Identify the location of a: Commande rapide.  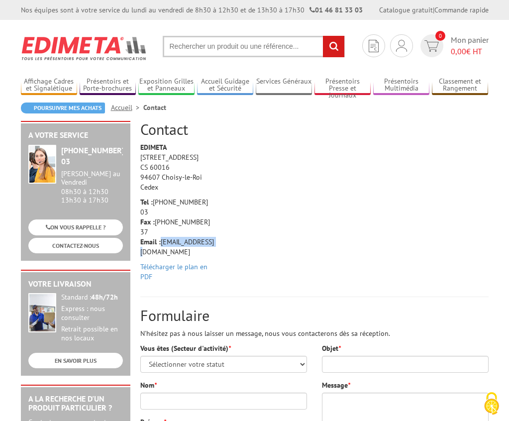
(461, 10).